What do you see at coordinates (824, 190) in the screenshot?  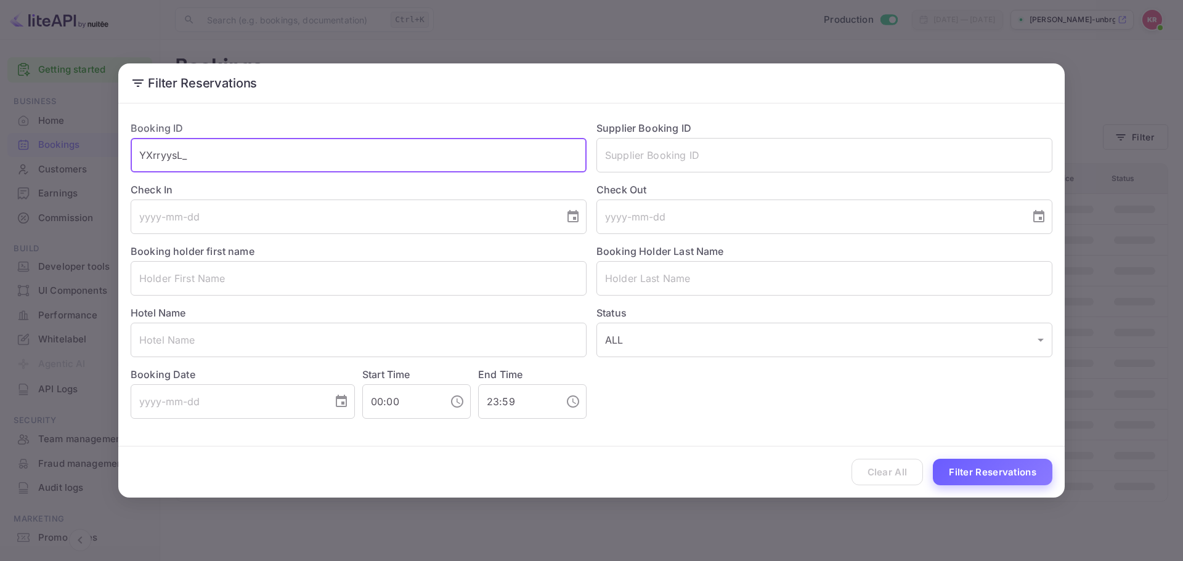 I see `label: Check Out` at bounding box center [824, 190].